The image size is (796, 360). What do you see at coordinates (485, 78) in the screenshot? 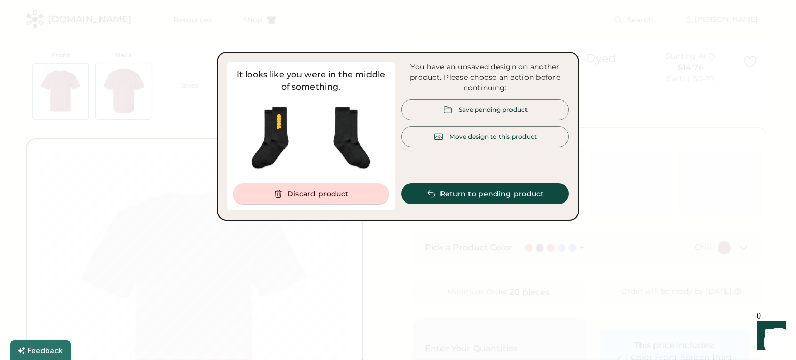
I see `div: You have an unsaved design on another product. Please choose an action before continuing:` at bounding box center [485, 78].